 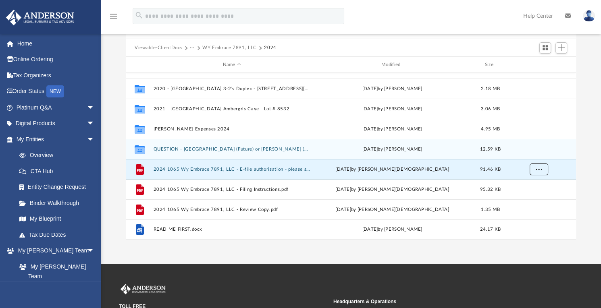 What do you see at coordinates (270, 48) in the screenshot?
I see `button: 2024` at bounding box center [270, 48].